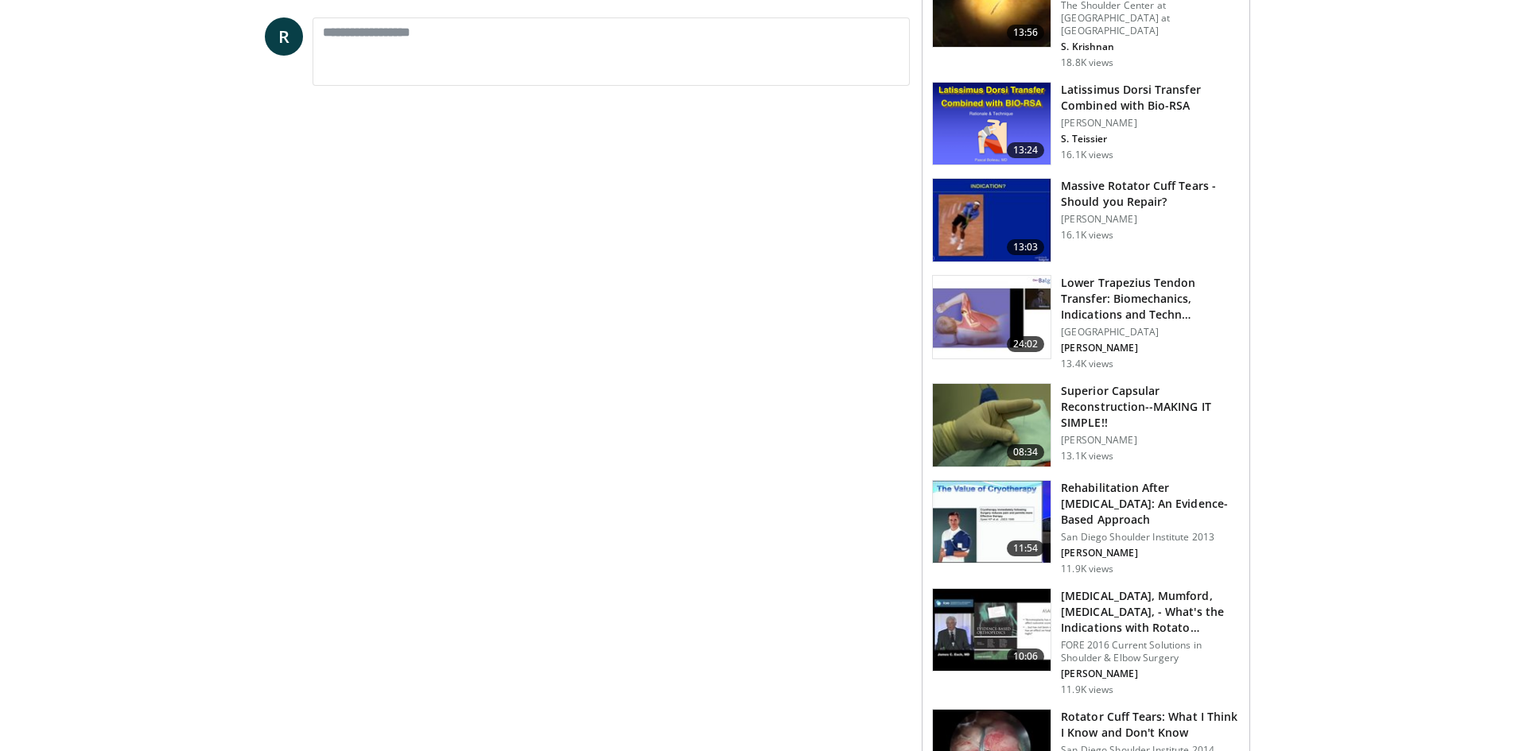 The height and width of the screenshot is (751, 1515). What do you see at coordinates (1026, 452) in the screenshot?
I see `span: 08:34` at bounding box center [1026, 452].